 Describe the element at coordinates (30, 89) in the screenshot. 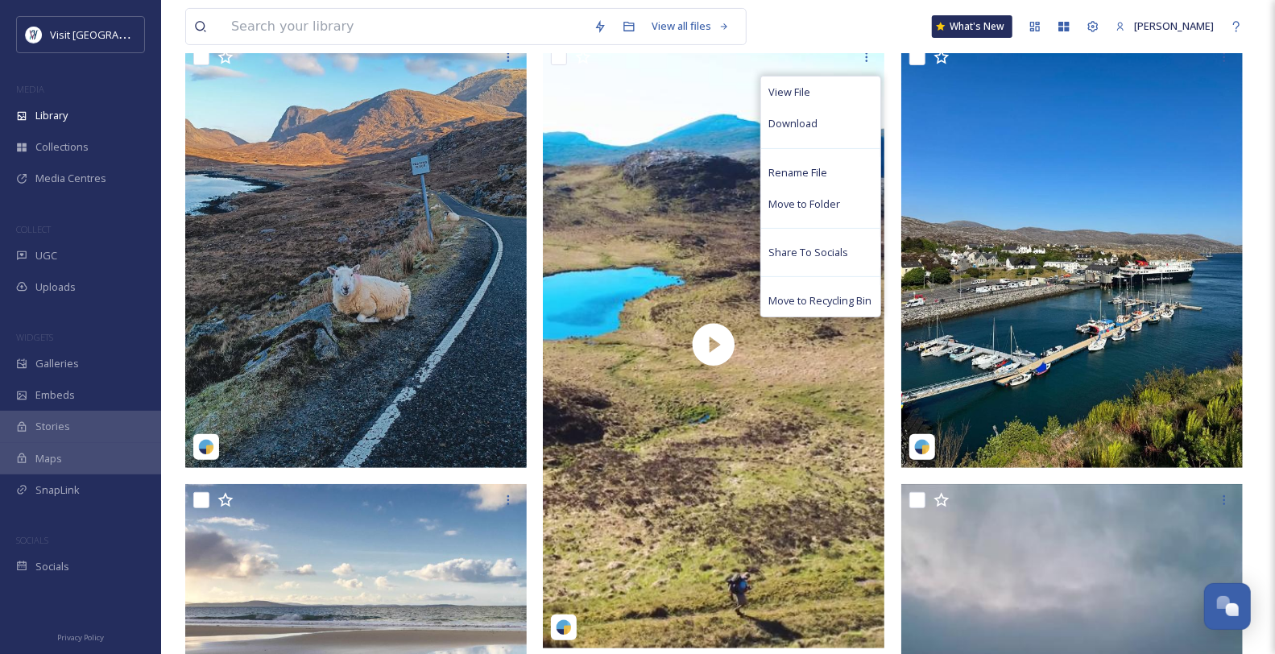

I see `span: MEDIA` at that location.